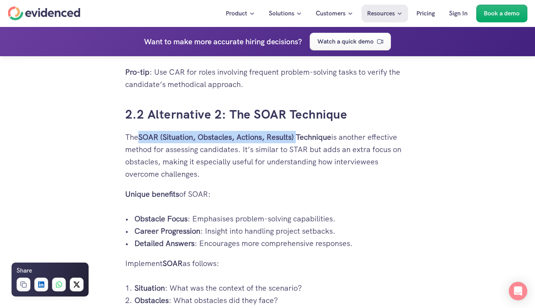 This screenshot has width=535, height=308. What do you see at coordinates (501, 13) in the screenshot?
I see `a: Book a demo` at bounding box center [501, 13].